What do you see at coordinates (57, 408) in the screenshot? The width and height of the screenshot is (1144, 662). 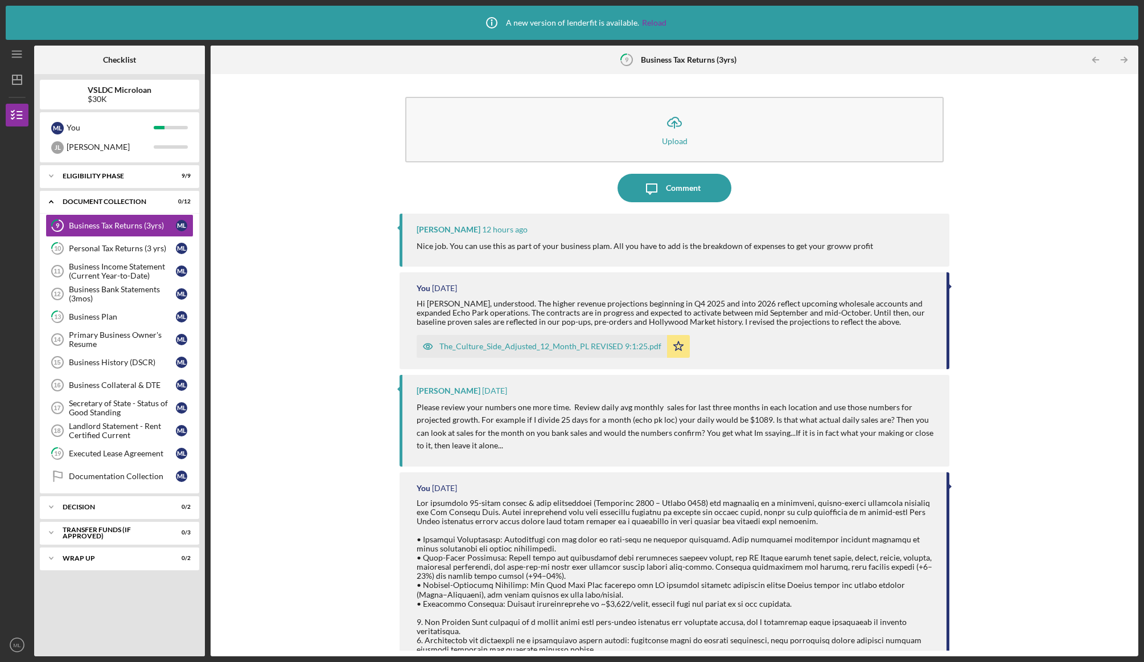 I see `tspan: 17` at bounding box center [57, 408].